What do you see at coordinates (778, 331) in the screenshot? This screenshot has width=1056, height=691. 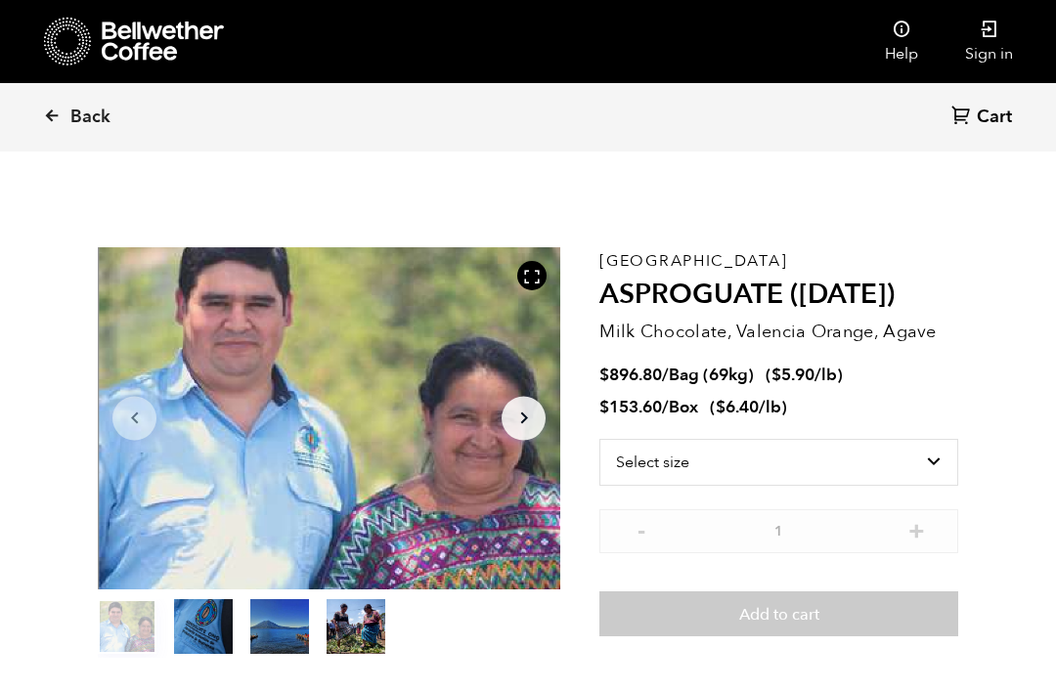 I see `p: Milk Chocolate, Valencia Orange, Agave` at bounding box center [778, 331].